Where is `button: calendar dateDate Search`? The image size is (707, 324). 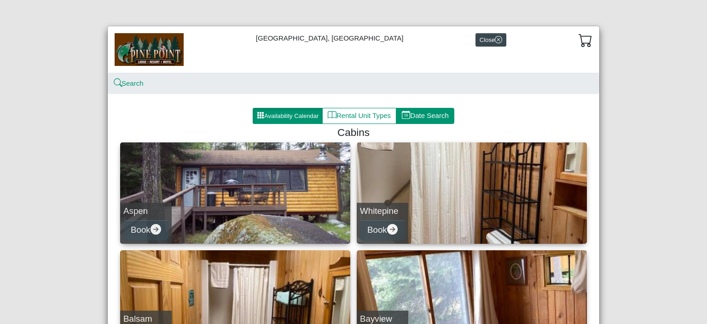
button: calendar dateDate Search is located at coordinates (425, 116).